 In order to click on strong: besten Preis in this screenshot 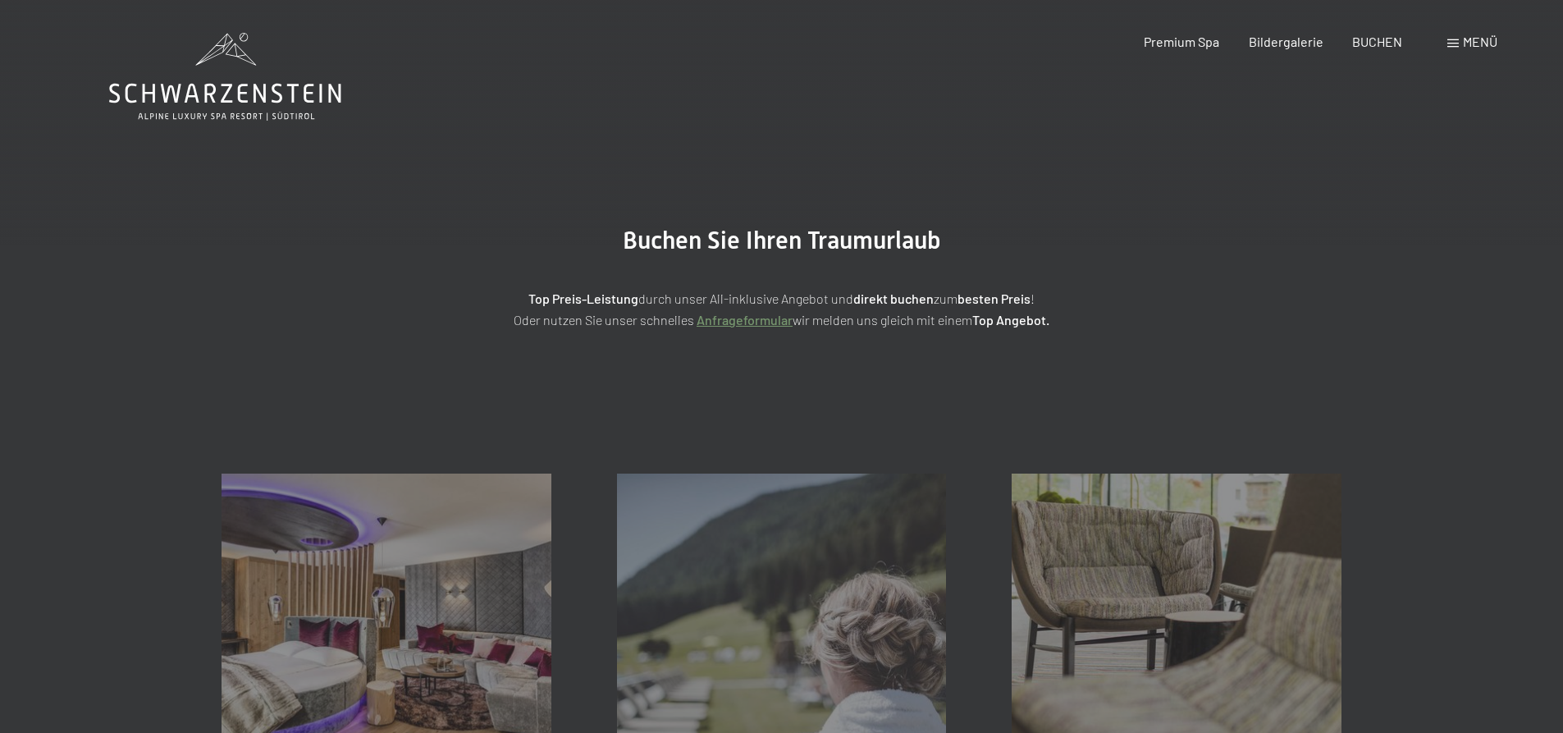, I will do `click(994, 298)`.